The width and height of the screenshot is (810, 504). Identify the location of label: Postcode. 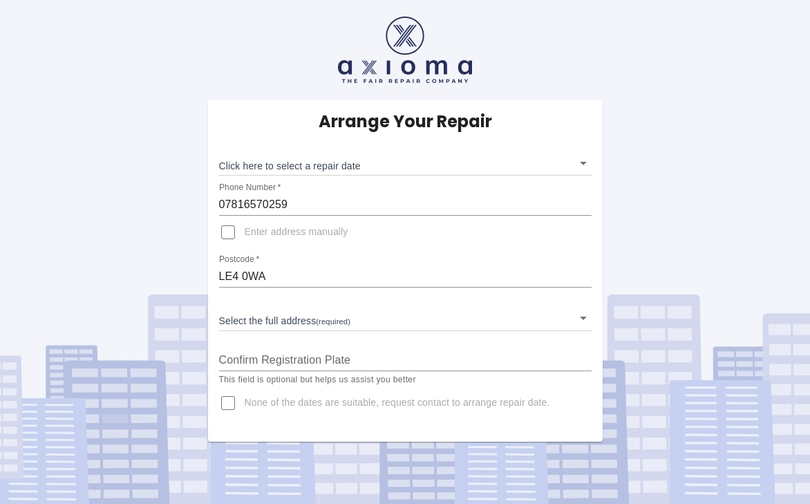
(239, 259).